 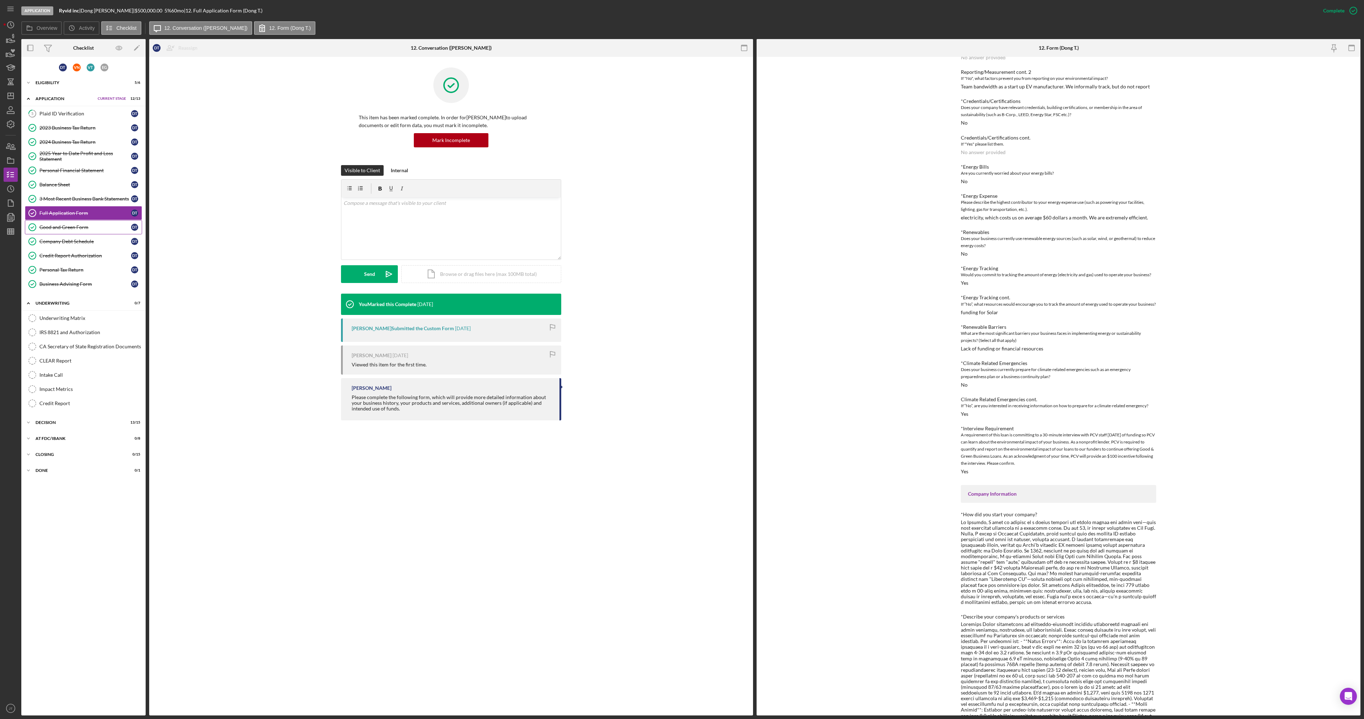 What do you see at coordinates (134, 471) in the screenshot?
I see `div: 0 / 1` at bounding box center [134, 471].